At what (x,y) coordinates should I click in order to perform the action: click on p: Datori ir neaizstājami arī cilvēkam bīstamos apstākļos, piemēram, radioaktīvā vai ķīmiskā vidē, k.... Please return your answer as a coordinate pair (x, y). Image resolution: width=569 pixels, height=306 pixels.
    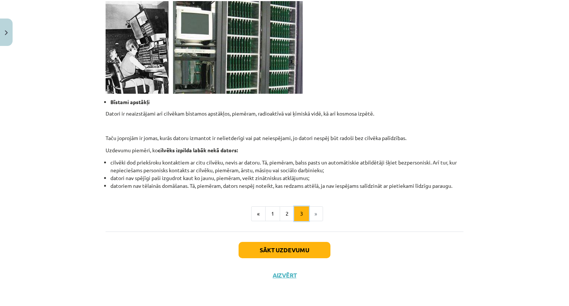
    Looking at the image, I should click on (284, 113).